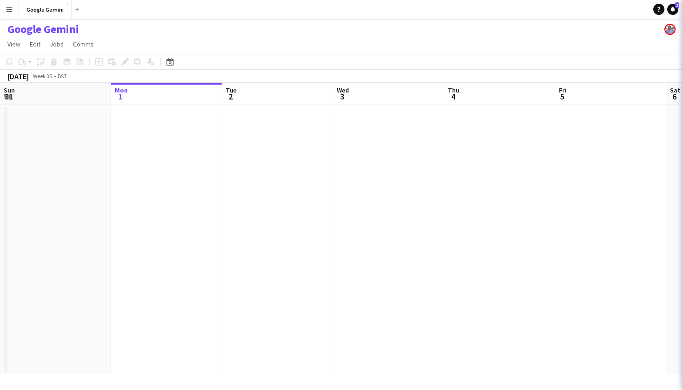 This screenshot has width=683, height=390. I want to click on span: 31, so click(8, 96).